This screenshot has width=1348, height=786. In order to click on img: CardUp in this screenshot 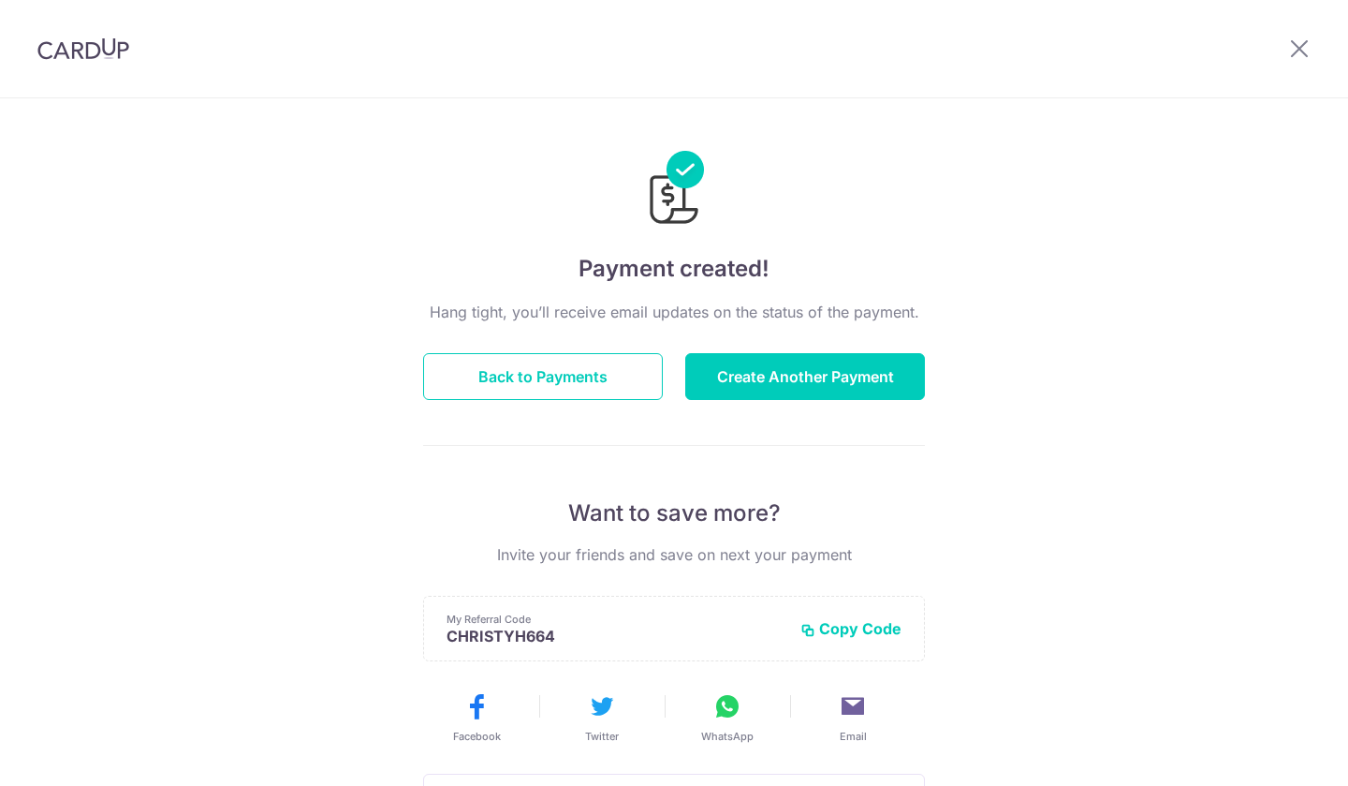, I will do `click(83, 49)`.